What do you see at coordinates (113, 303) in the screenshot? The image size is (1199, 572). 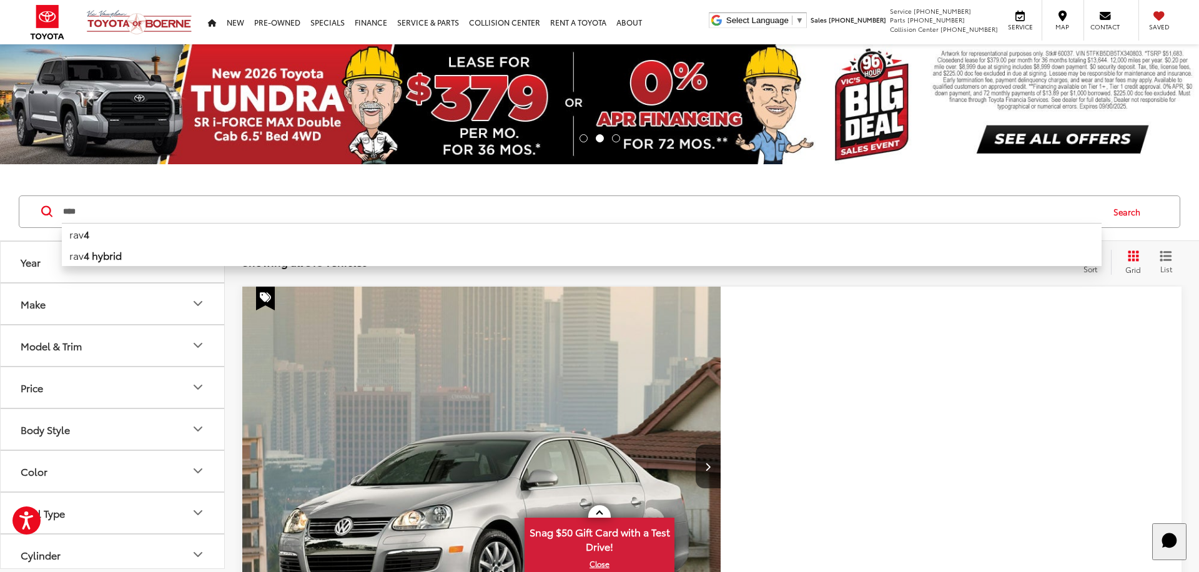 I see `button: MakeMake` at bounding box center [113, 303].